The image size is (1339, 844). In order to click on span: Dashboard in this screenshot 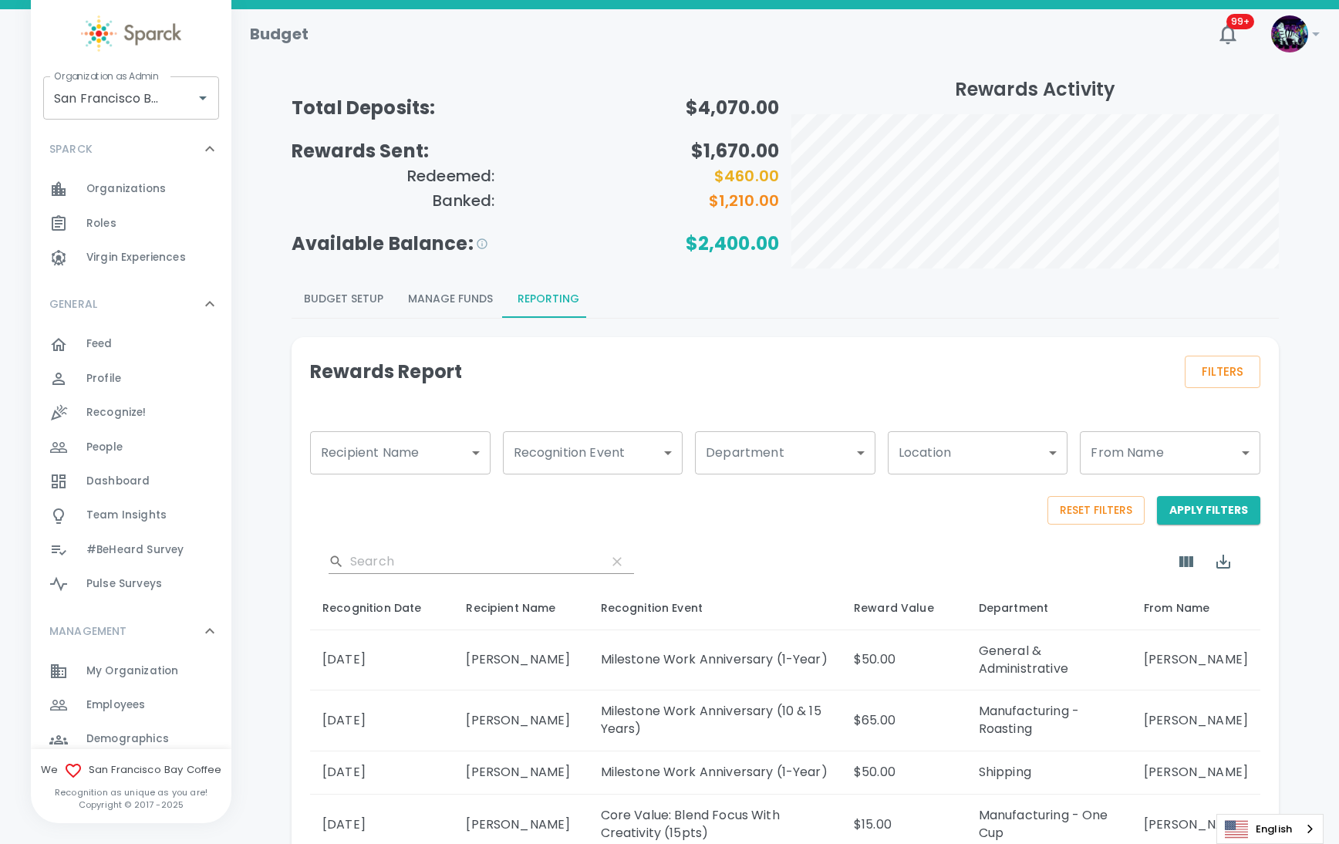, I will do `click(118, 481)`.